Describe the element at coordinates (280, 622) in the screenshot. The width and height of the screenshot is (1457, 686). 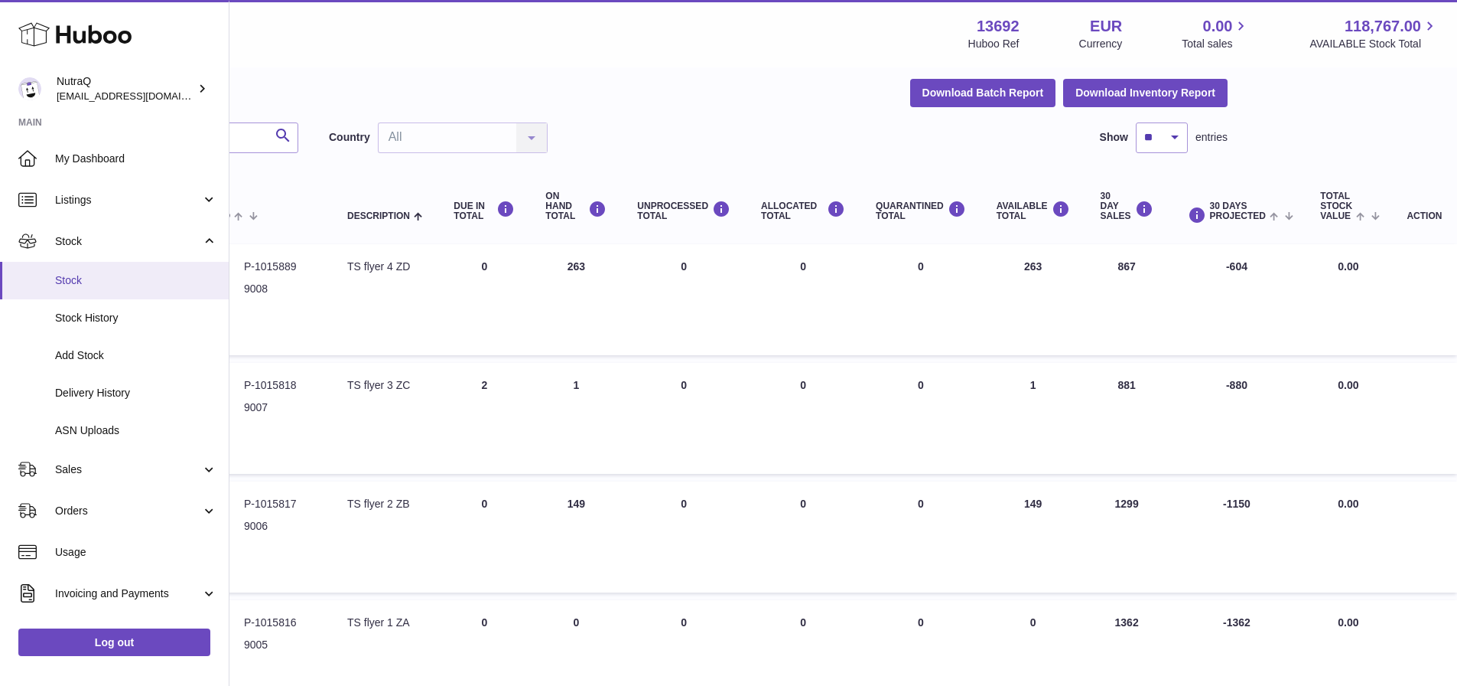
I see `dd: P-1015816` at that location.